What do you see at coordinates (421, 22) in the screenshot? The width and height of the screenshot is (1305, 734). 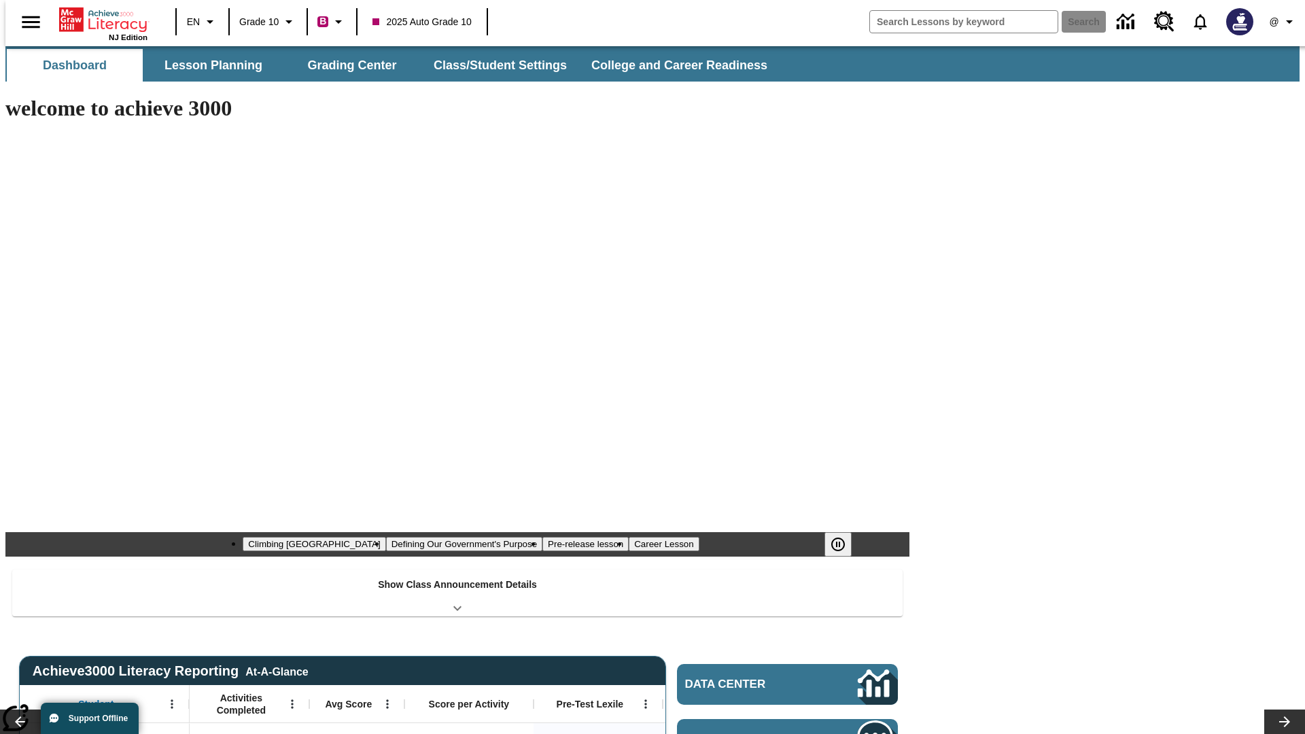 I see `span: 2025 Auto Grade 10` at bounding box center [421, 22].